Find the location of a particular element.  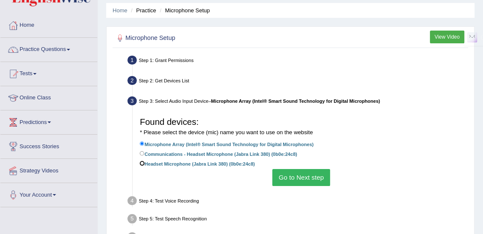

a: Predictions is located at coordinates (49, 121).